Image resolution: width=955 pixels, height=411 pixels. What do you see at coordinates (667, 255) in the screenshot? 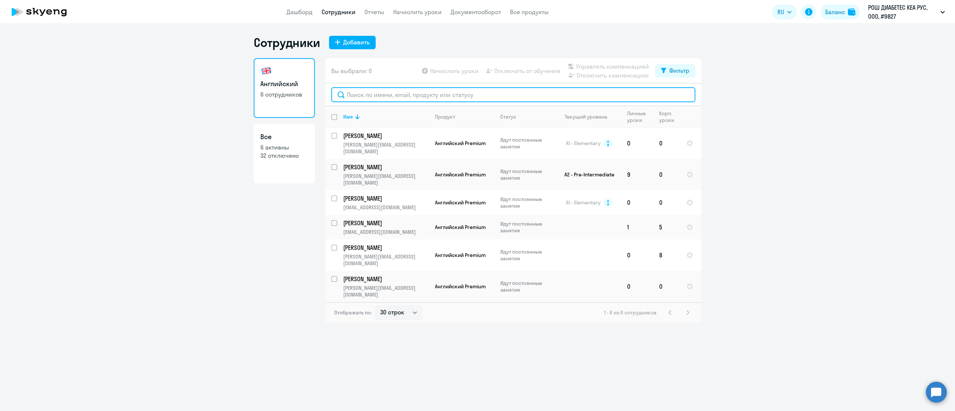
I see `td: 8` at bounding box center [667, 255].